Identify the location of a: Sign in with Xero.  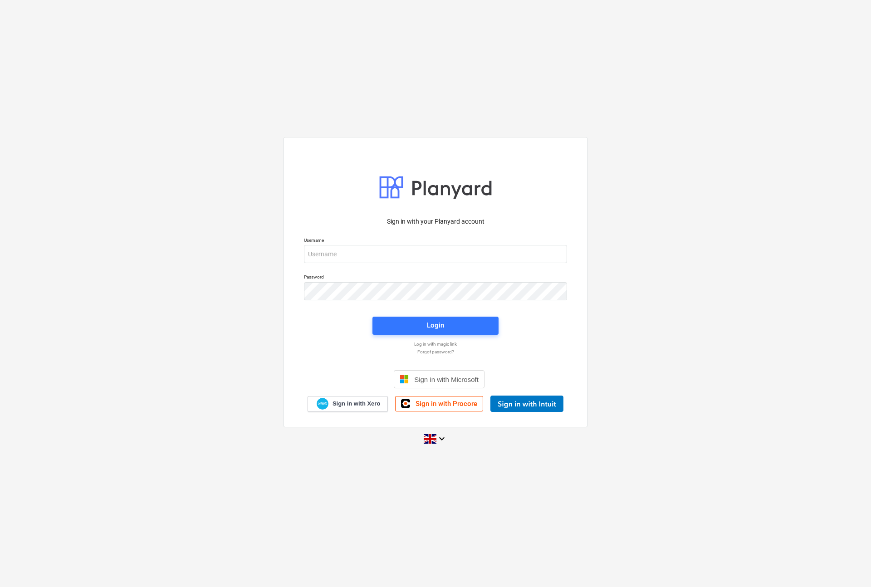
(348, 404).